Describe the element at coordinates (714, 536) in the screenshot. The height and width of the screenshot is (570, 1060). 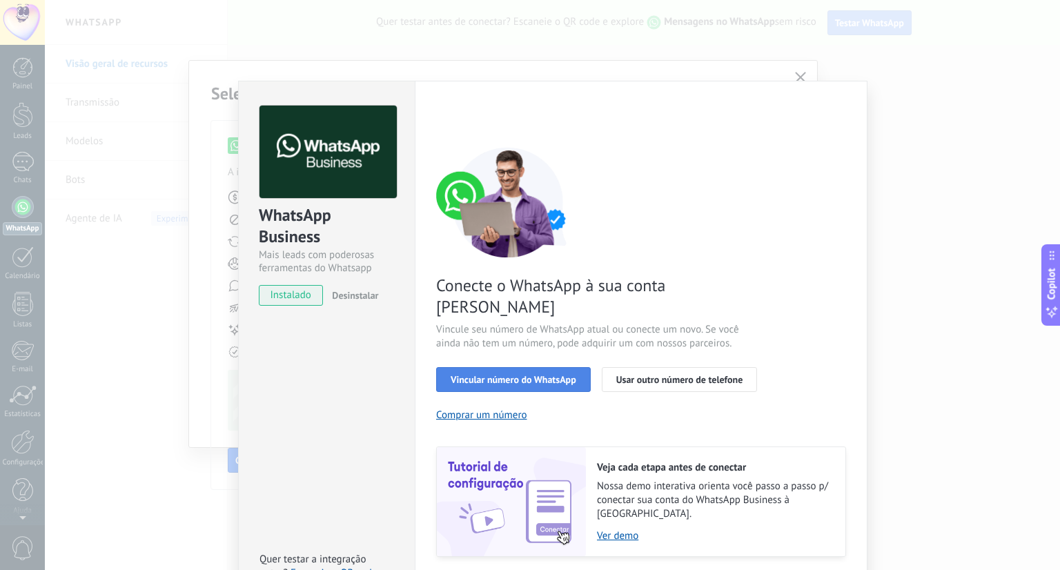
I see `a: Ver demo` at that location.